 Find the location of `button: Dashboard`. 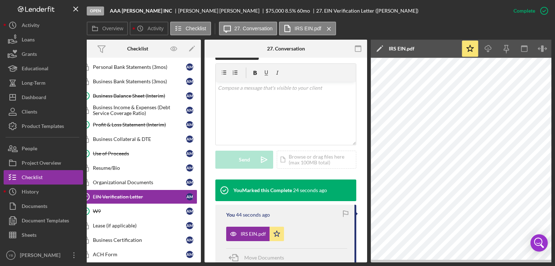

button: Dashboard is located at coordinates (43, 97).